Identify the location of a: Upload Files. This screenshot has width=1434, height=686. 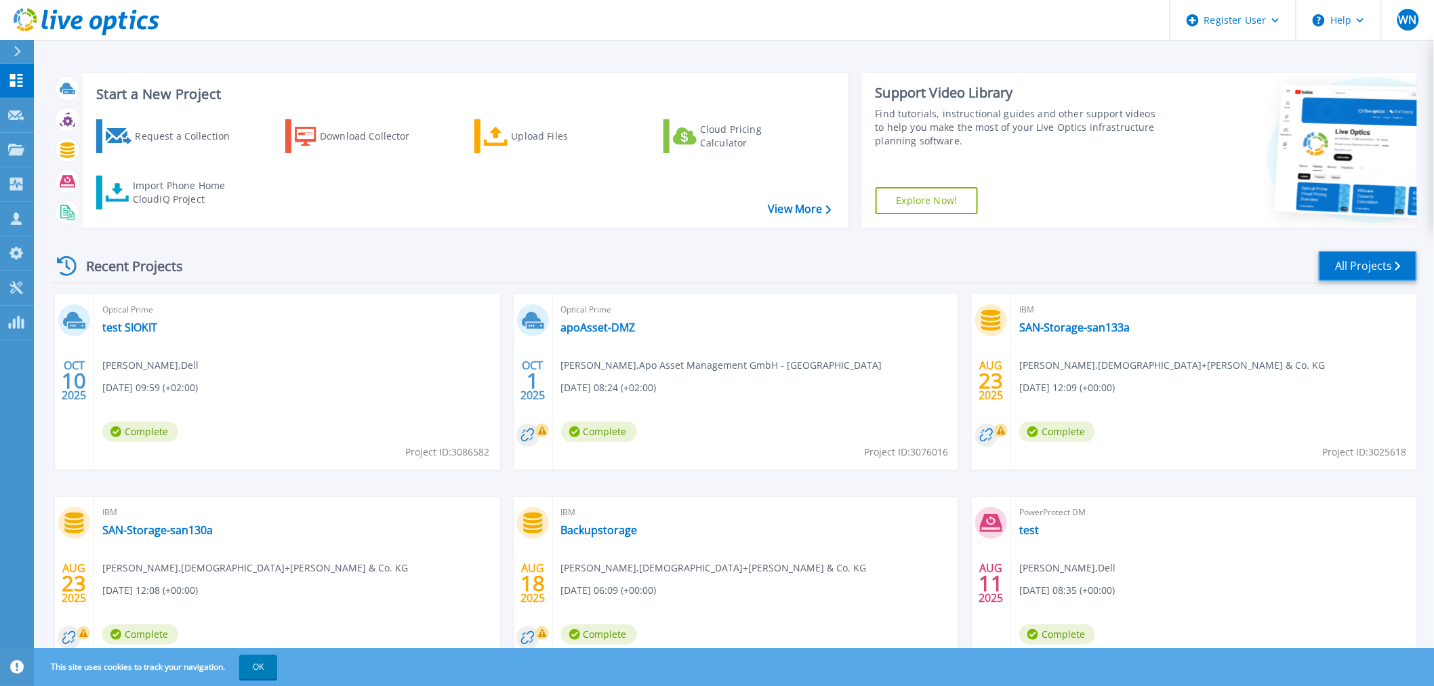
(549, 136).